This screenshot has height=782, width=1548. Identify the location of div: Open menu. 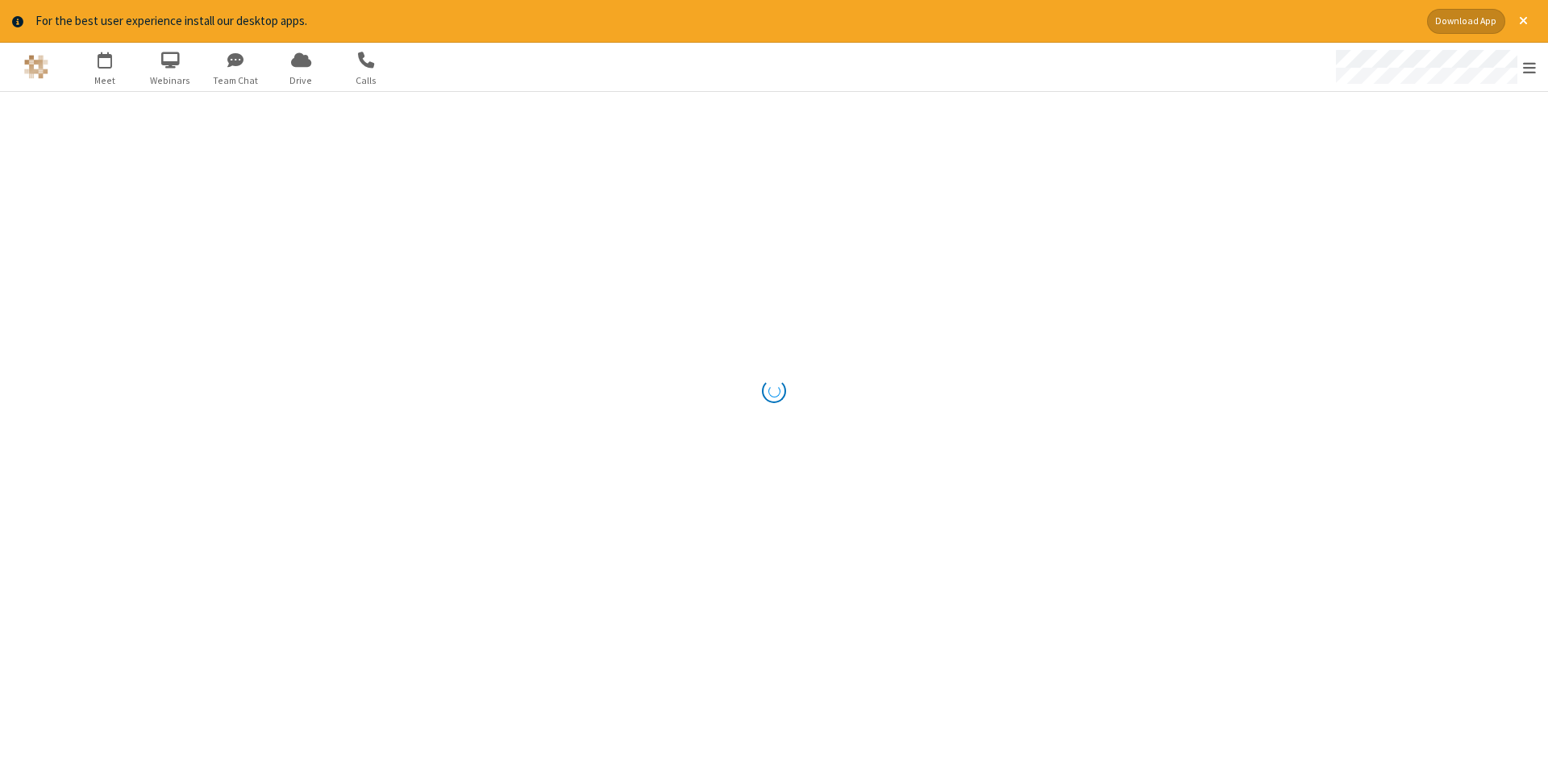
(1435, 67).